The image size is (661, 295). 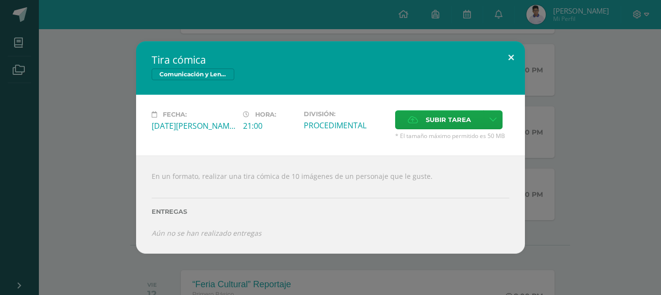 What do you see at coordinates (266, 114) in the screenshot?
I see `span: Hora:` at bounding box center [266, 114].